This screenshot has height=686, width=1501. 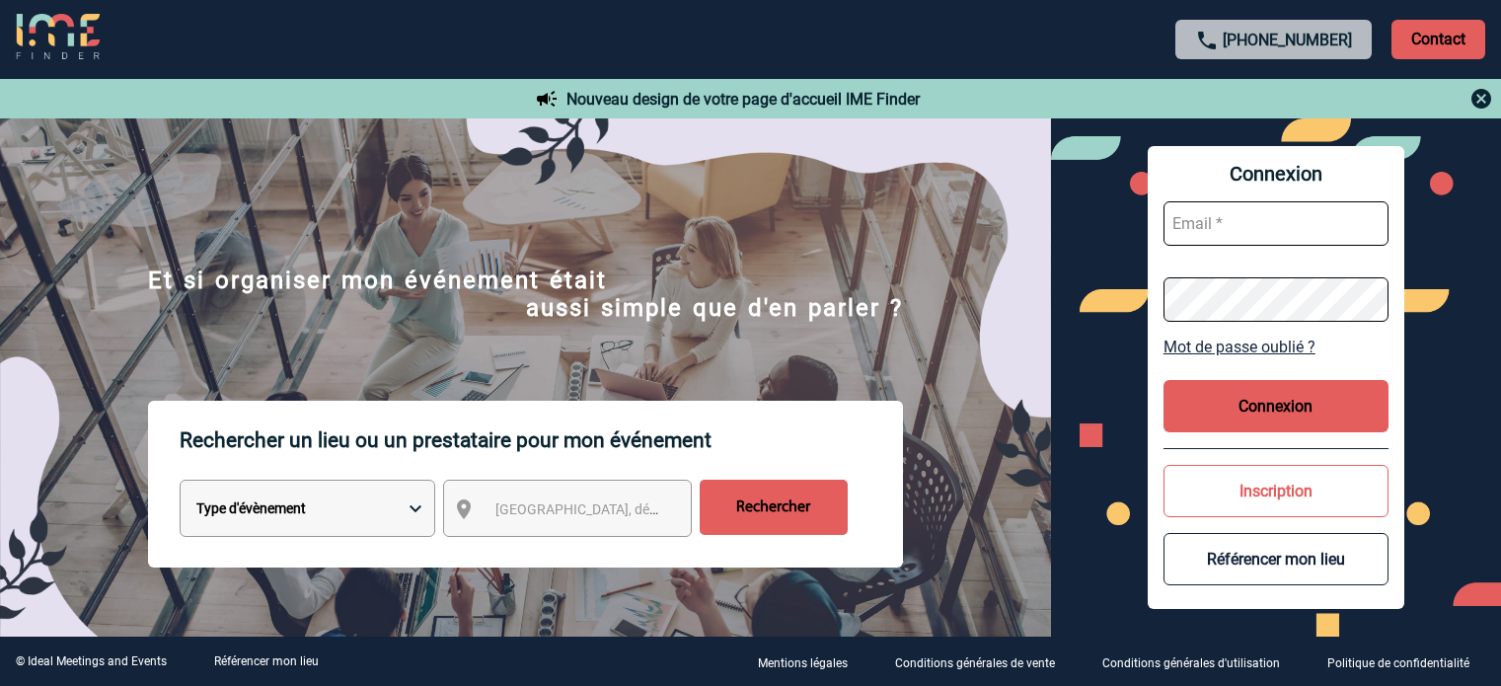 I want to click on a: Conditions générales de vente, so click(x=983, y=661).